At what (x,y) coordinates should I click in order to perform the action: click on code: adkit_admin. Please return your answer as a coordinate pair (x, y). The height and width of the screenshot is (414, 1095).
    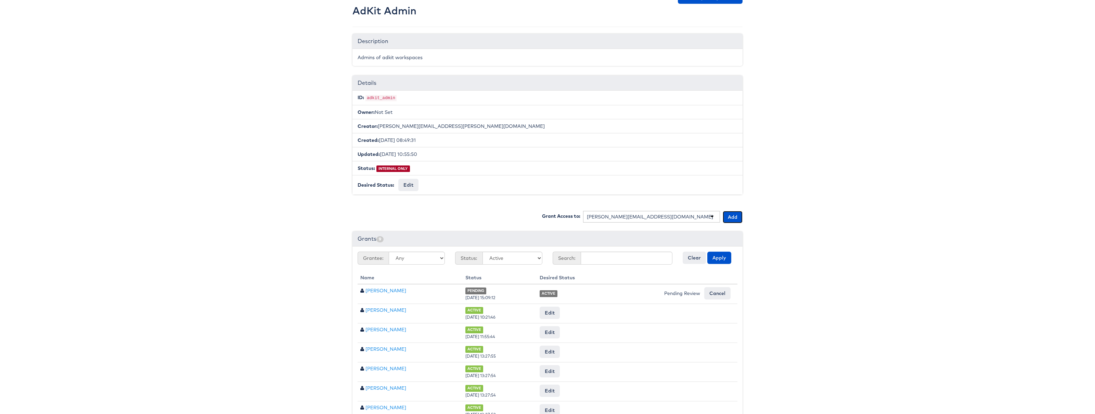
    Looking at the image, I should click on (381, 98).